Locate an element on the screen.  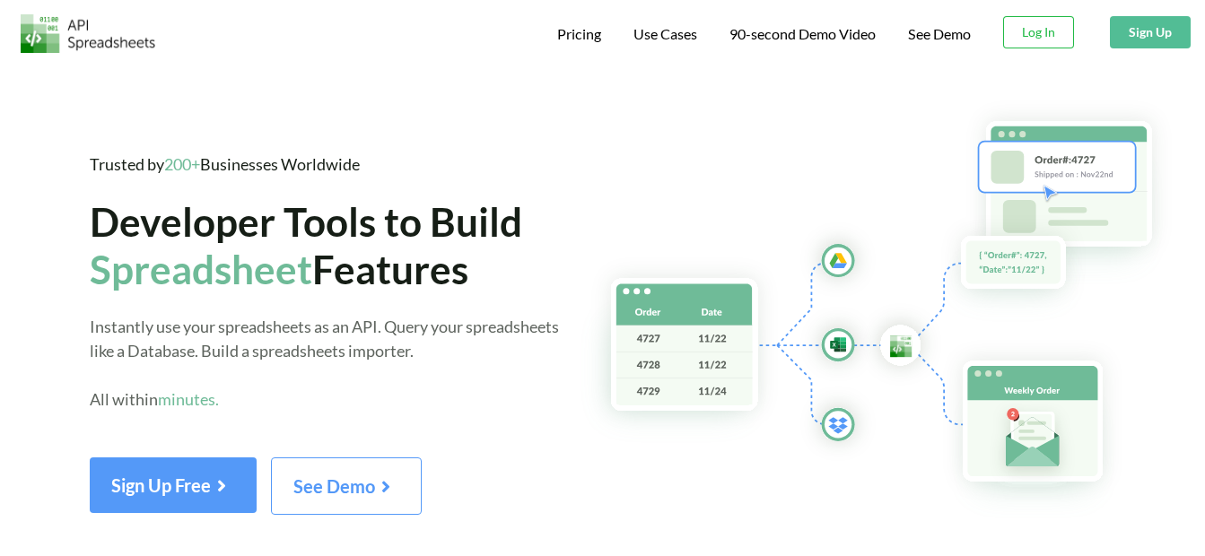
button: Sign Up is located at coordinates (1151, 32).